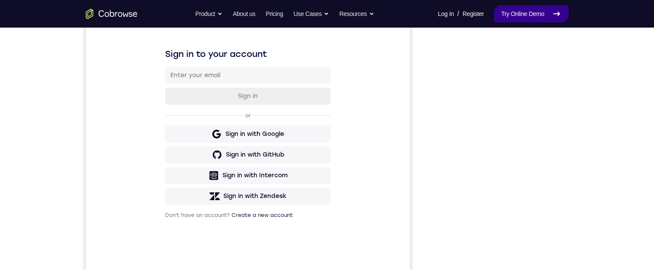  Describe the element at coordinates (162, 107) in the screenshot. I see `button: Sign in` at that location.